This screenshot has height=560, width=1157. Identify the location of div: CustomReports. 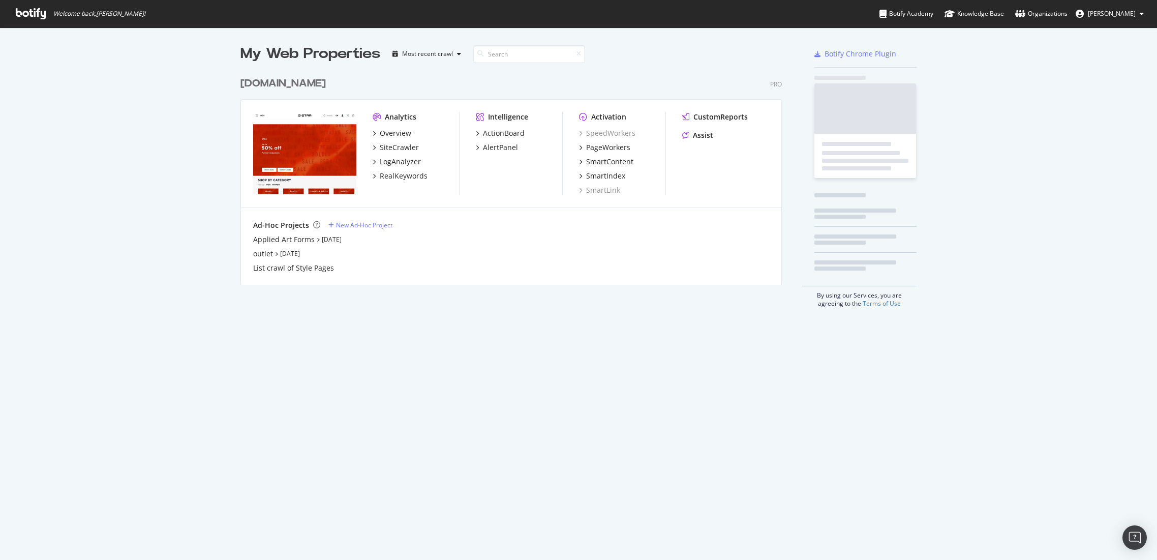
(720, 117).